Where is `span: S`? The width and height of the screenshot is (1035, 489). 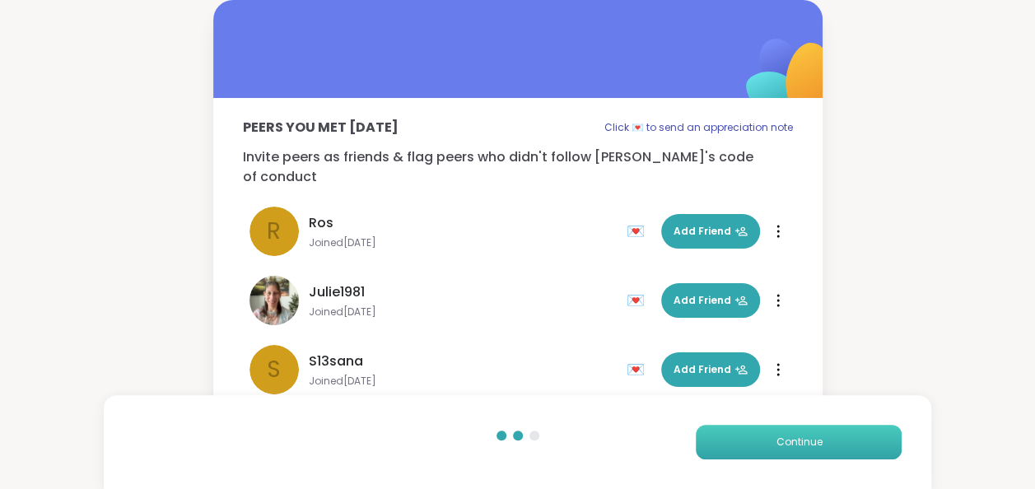 span: S is located at coordinates (273, 370).